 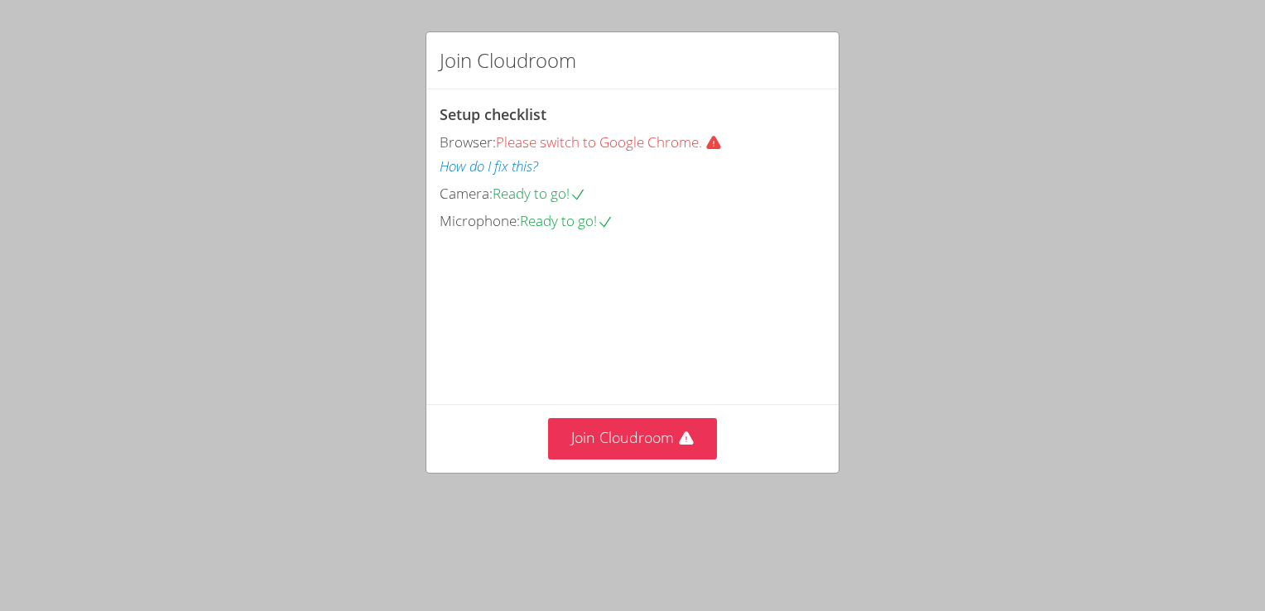 What do you see at coordinates (632, 438) in the screenshot?
I see `button: Join Cloudroom` at bounding box center [632, 438].